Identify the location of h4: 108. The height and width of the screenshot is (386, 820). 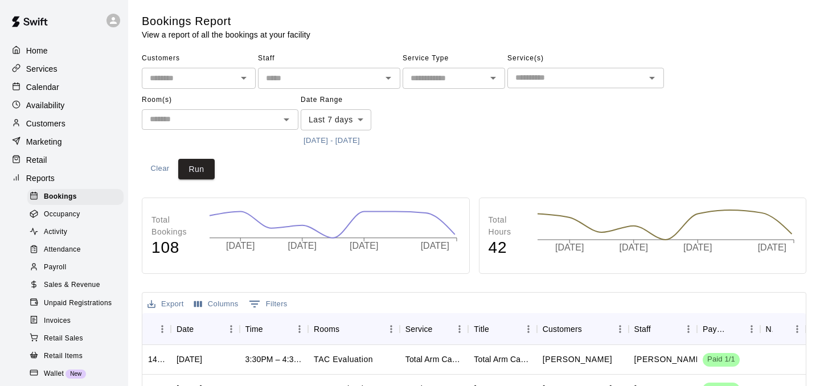
(174, 248).